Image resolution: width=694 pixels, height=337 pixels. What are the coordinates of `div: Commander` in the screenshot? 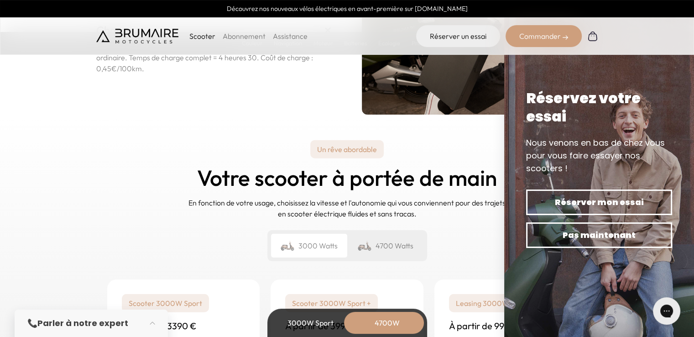 It's located at (543, 36).